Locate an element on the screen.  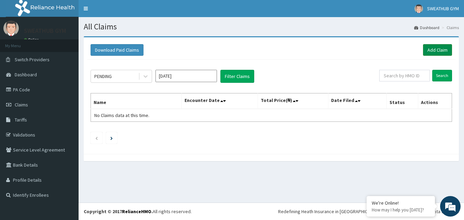
footer: All rights reserved. is located at coordinates (271, 211).